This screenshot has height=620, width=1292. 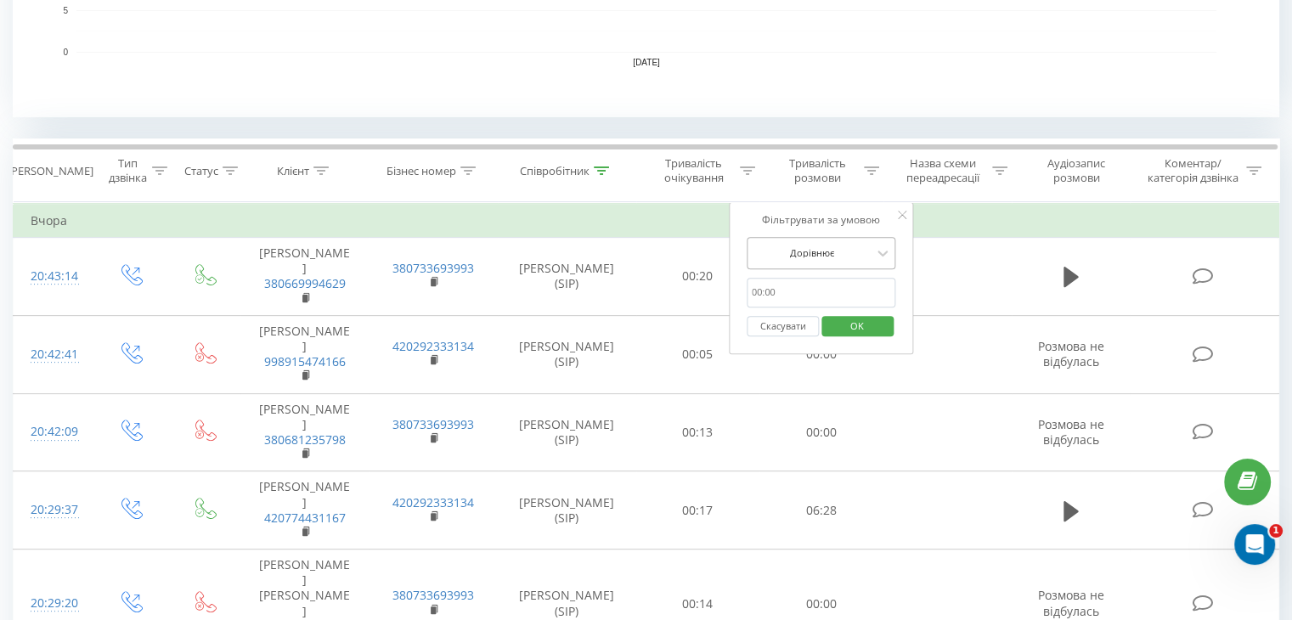 I want to click on div: Коментар/категорія дзвінка, so click(x=1192, y=171).